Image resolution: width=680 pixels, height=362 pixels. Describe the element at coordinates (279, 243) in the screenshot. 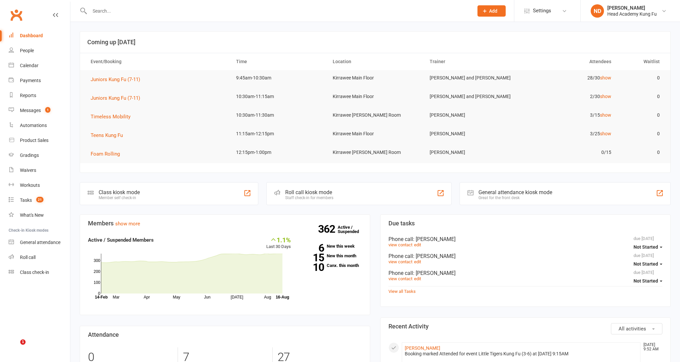

I see `div: Last 30 Days` at that location.